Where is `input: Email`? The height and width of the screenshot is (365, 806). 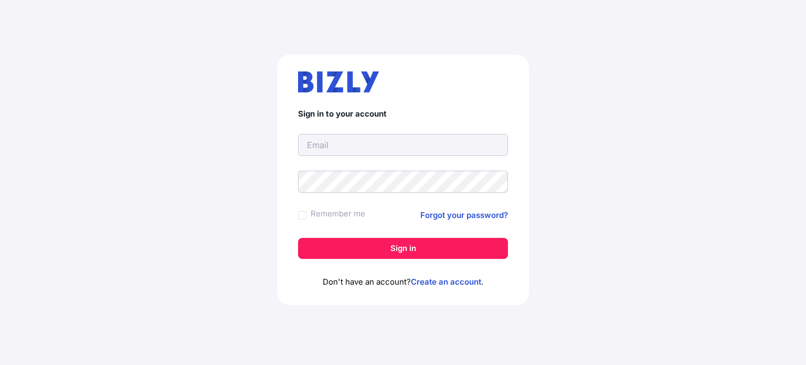
input: Email is located at coordinates (403, 145).